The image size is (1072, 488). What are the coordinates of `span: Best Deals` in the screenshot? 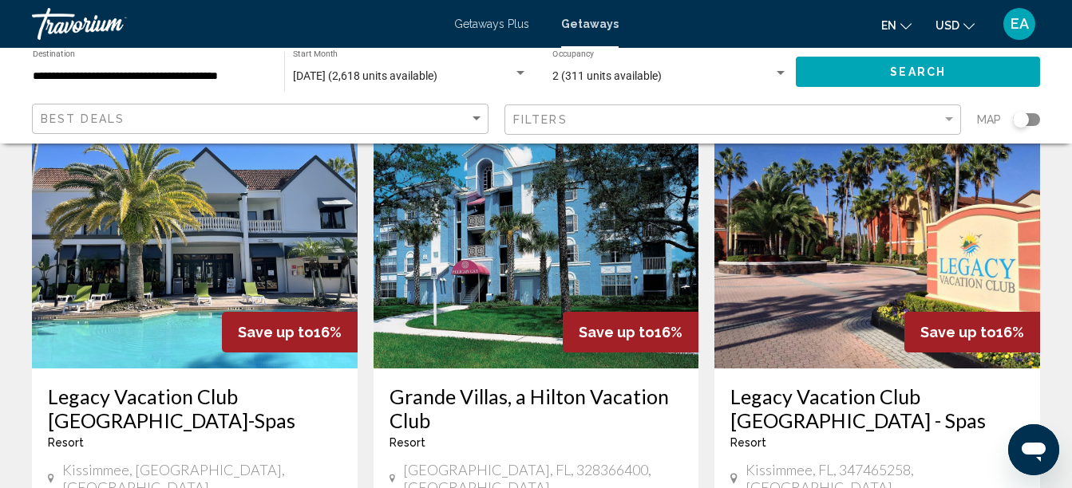 It's located at (82, 119).